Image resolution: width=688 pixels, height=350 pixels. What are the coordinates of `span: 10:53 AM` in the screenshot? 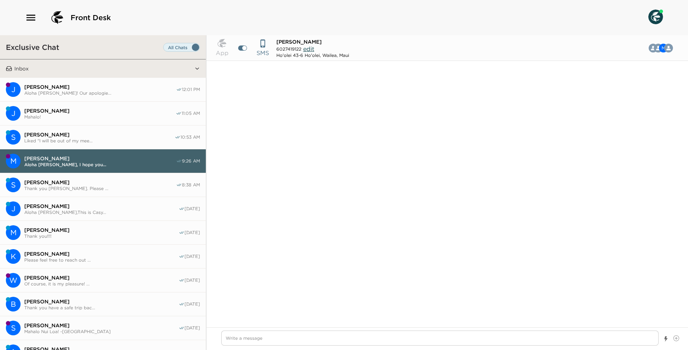 It's located at (190, 137).